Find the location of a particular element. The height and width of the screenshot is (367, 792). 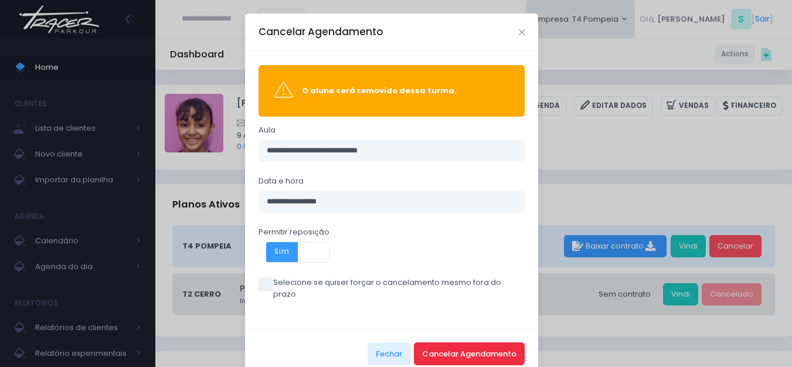

label: Data e hora is located at coordinates (281, 181).